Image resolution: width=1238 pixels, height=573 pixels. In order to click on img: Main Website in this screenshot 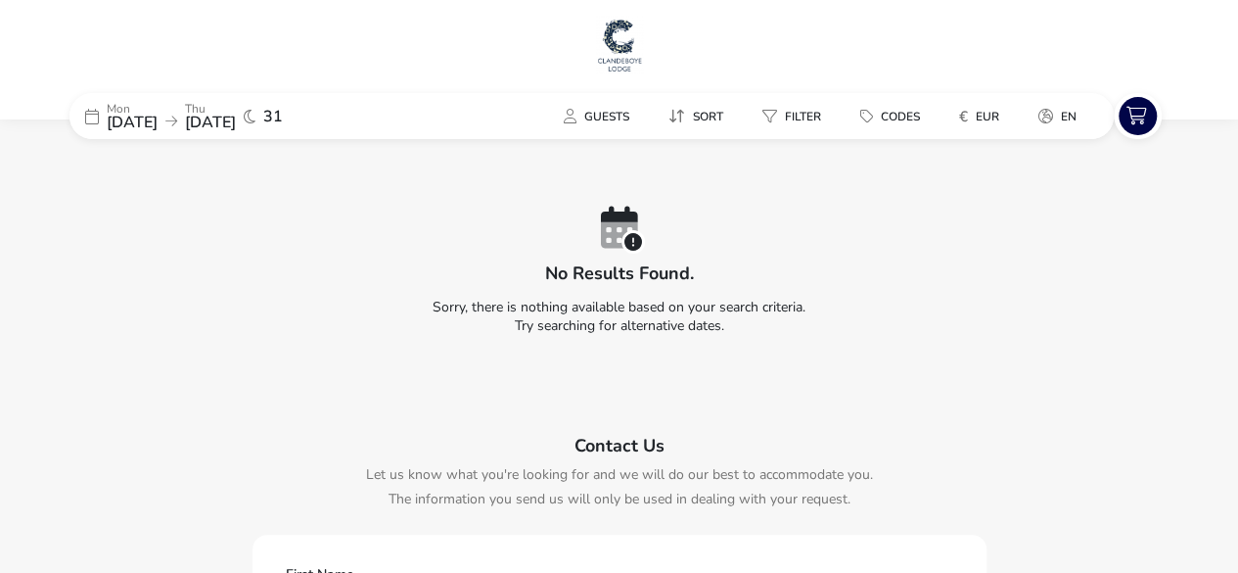, I will do `click(620, 45)`.